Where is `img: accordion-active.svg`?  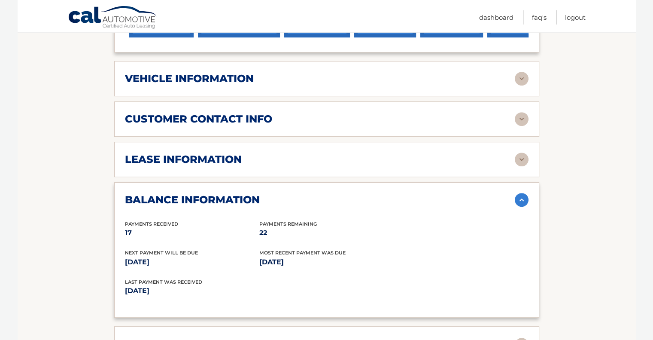 img: accordion-active.svg is located at coordinates (522, 200).